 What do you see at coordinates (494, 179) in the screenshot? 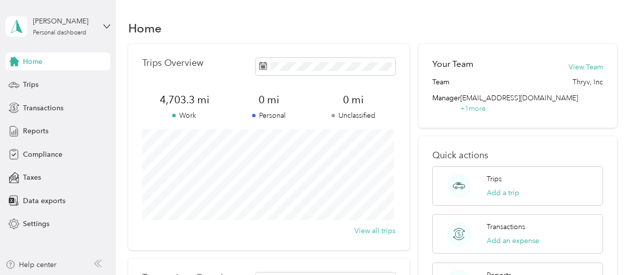
I see `p: Trips` at bounding box center [494, 179].